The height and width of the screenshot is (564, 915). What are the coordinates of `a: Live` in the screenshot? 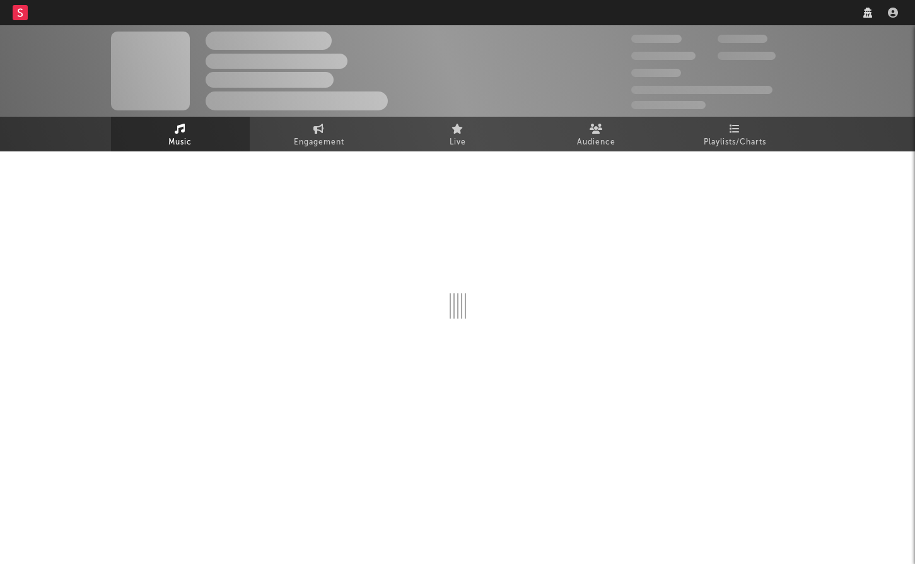 It's located at (458, 134).